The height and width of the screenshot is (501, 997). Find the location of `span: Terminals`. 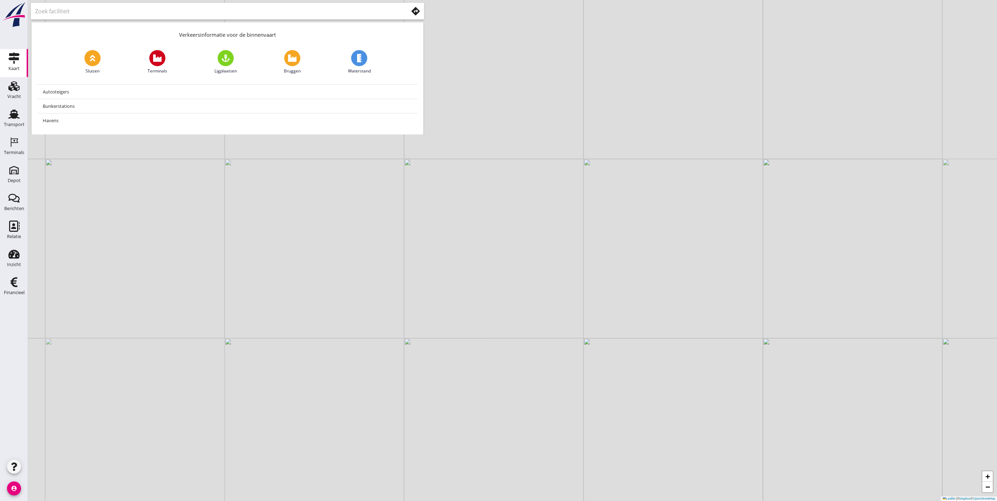

span: Terminals is located at coordinates (157, 71).